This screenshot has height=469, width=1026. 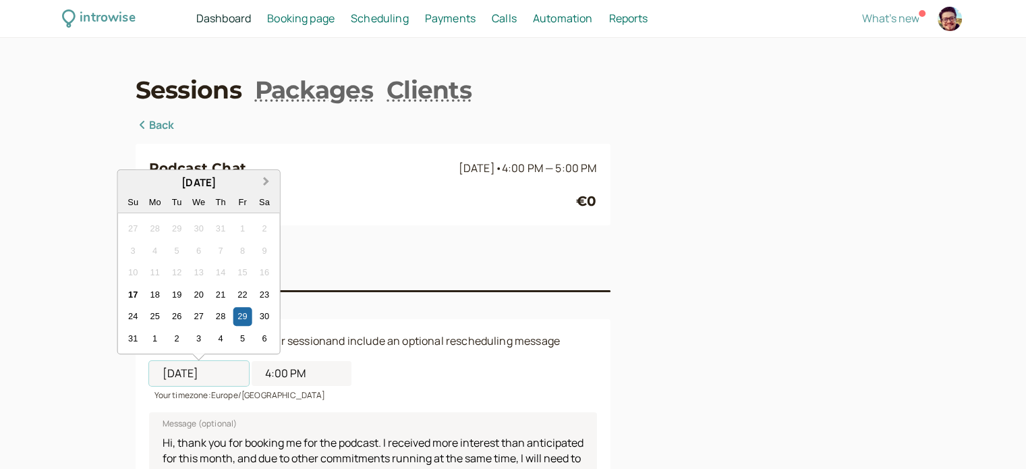 What do you see at coordinates (264, 202) in the screenshot?
I see `div: Saturday` at bounding box center [264, 202].